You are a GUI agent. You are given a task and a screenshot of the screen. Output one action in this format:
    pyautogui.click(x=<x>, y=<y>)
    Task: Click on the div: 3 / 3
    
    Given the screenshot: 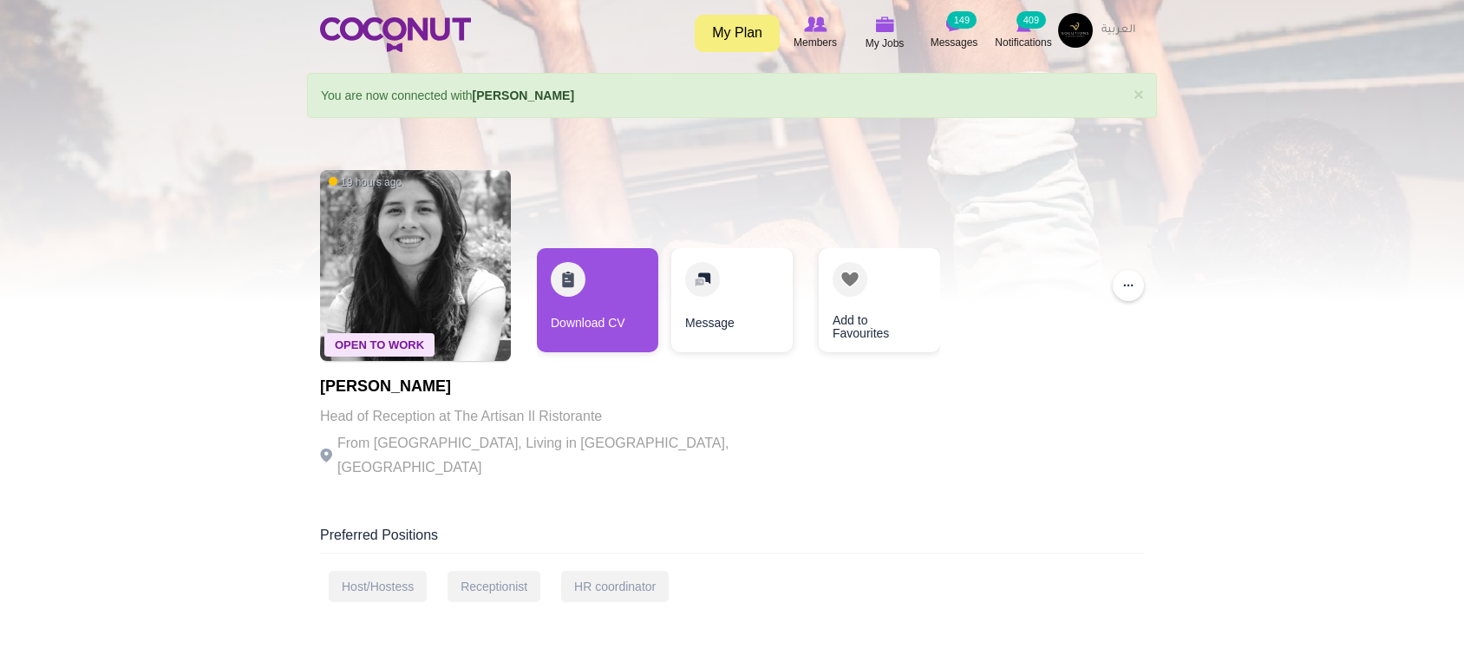 What is the action you would take?
    pyautogui.click(x=867, y=305)
    